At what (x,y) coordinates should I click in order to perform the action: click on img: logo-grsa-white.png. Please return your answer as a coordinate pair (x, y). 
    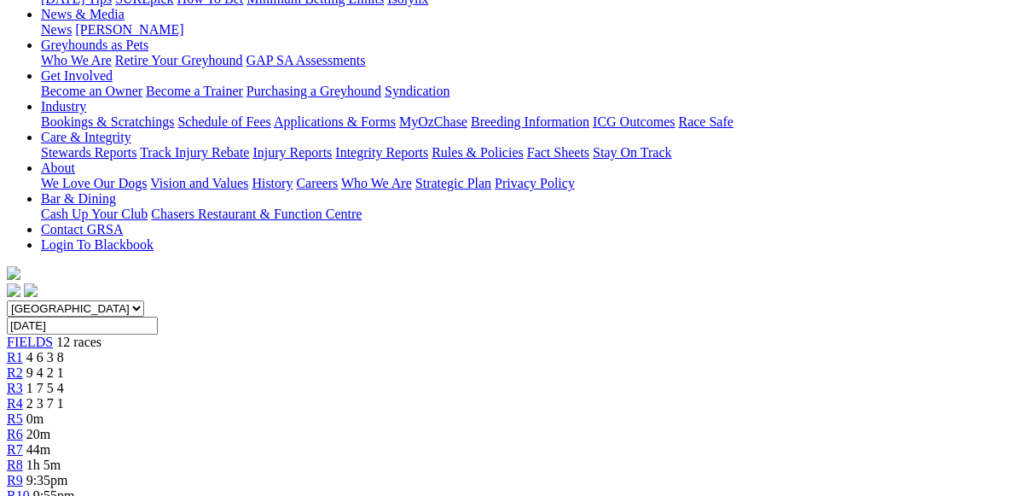
    Looking at the image, I should click on (14, 273).